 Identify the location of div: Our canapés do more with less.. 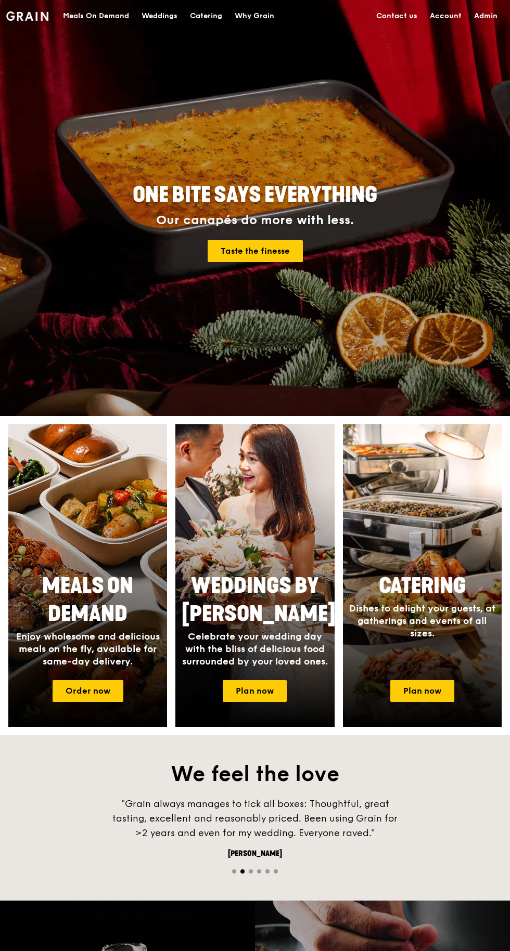
(255, 220).